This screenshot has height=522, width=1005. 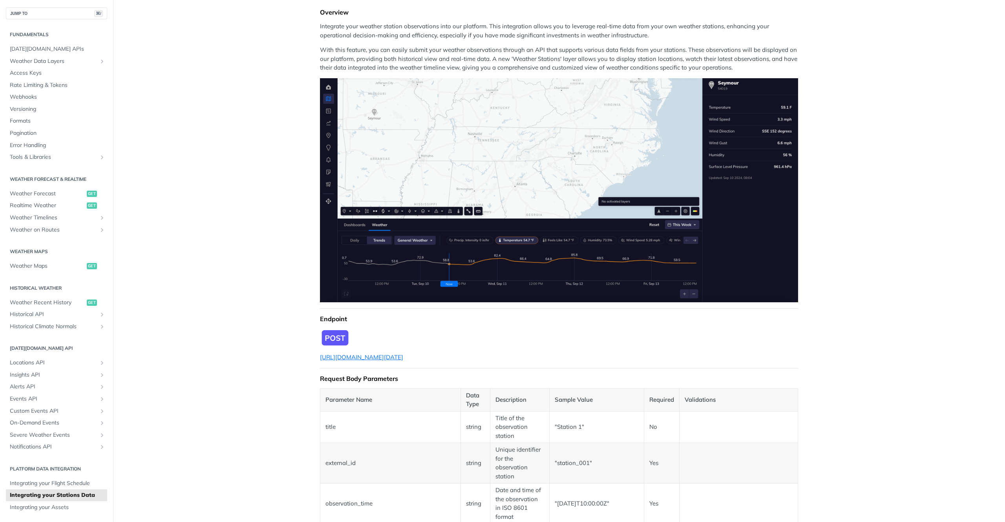 I want to click on a: Historical Climate NormalsShow subpages for Historical Climate Normals, so click(x=57, y=326).